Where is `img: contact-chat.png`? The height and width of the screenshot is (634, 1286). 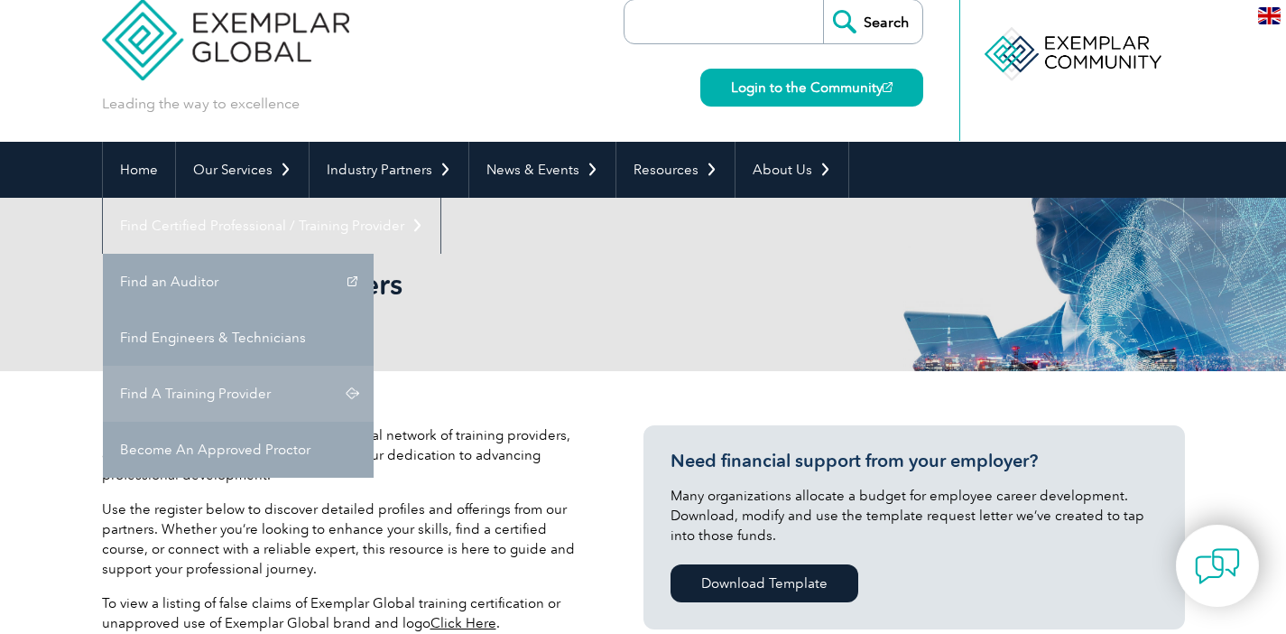
img: contact-chat.png is located at coordinates (1218, 566).